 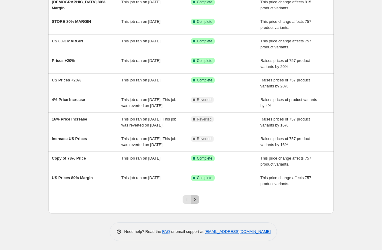 What do you see at coordinates (69, 158) in the screenshot?
I see `span: Copy of 78% Price` at bounding box center [69, 158].